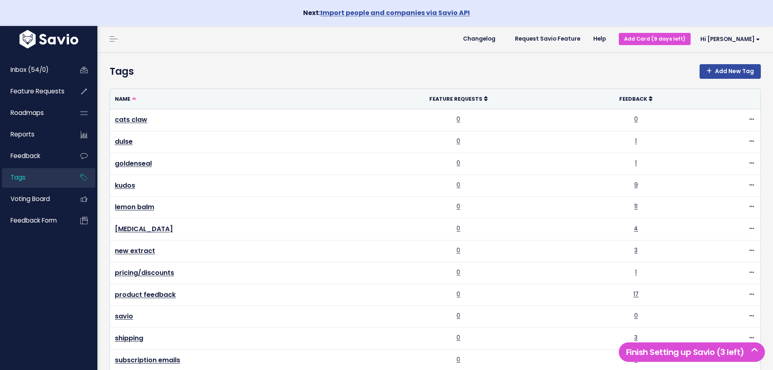 Image resolution: width=773 pixels, height=370 pixels. What do you see at coordinates (30, 198) in the screenshot?
I see `span: Voting Board` at bounding box center [30, 198].